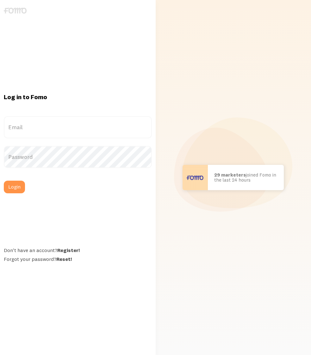  I want to click on b: 29 marketers, so click(230, 175).